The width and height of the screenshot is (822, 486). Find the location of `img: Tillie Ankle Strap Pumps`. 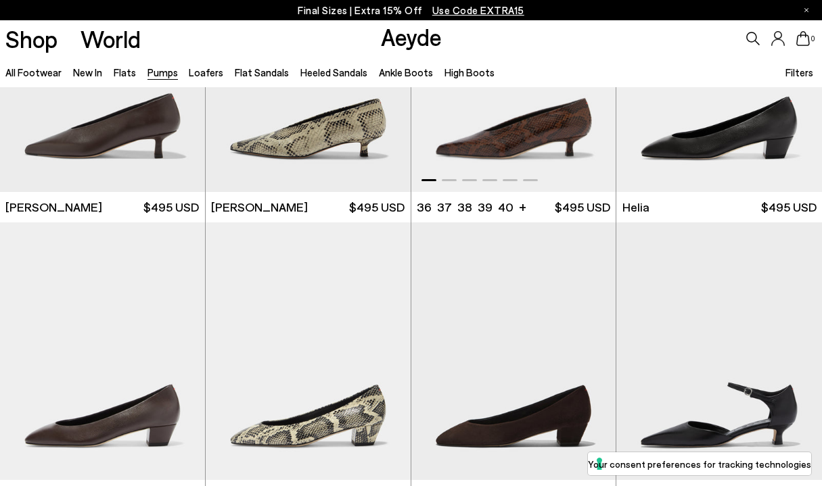

img: Tillie Ankle Strap Pumps is located at coordinates (719, 351).